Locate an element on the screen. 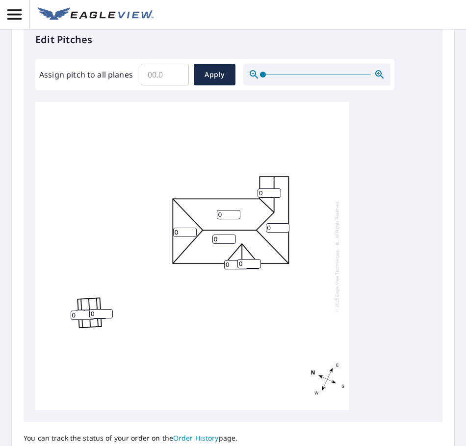  img: EV Logo is located at coordinates (96, 15).